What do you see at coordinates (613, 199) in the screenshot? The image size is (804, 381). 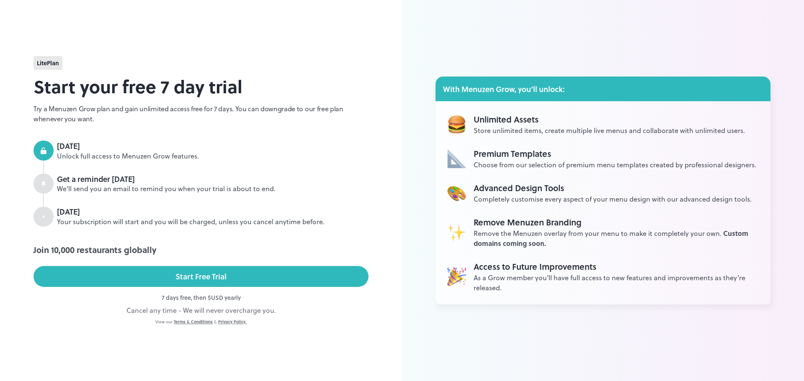 I see `div: Completely customise every aspect of your menu design with our advanced design tools.` at bounding box center [613, 199].